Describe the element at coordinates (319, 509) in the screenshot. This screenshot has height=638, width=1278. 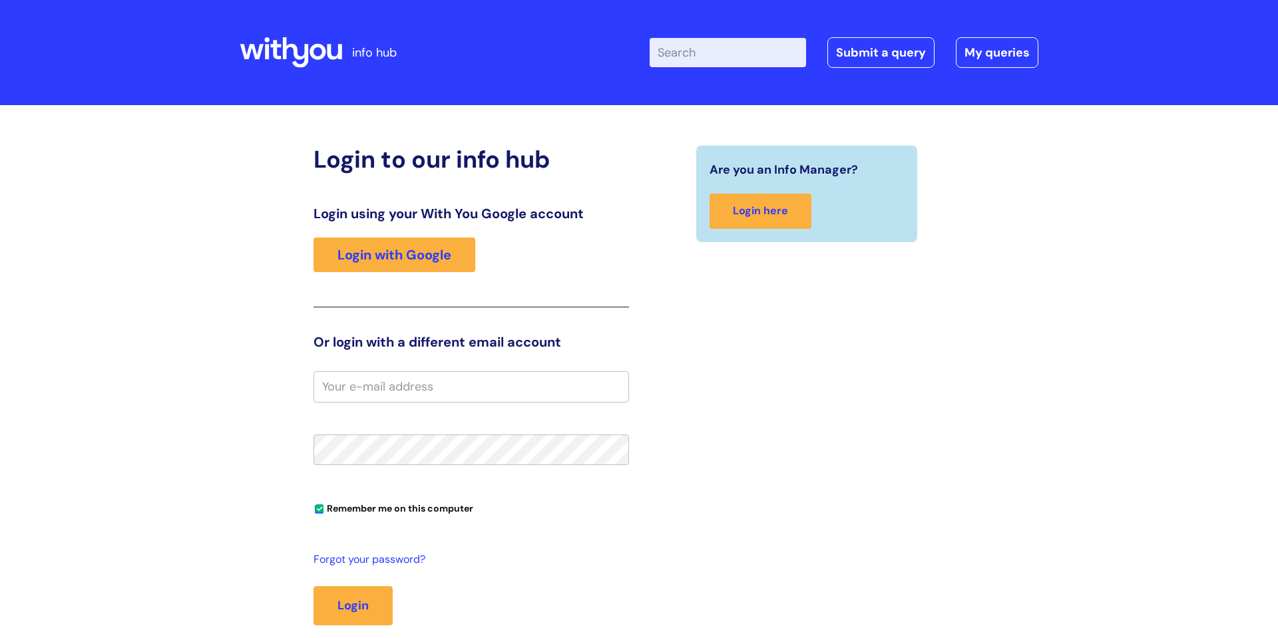
I see `input: Remember me on this computer` at that location.